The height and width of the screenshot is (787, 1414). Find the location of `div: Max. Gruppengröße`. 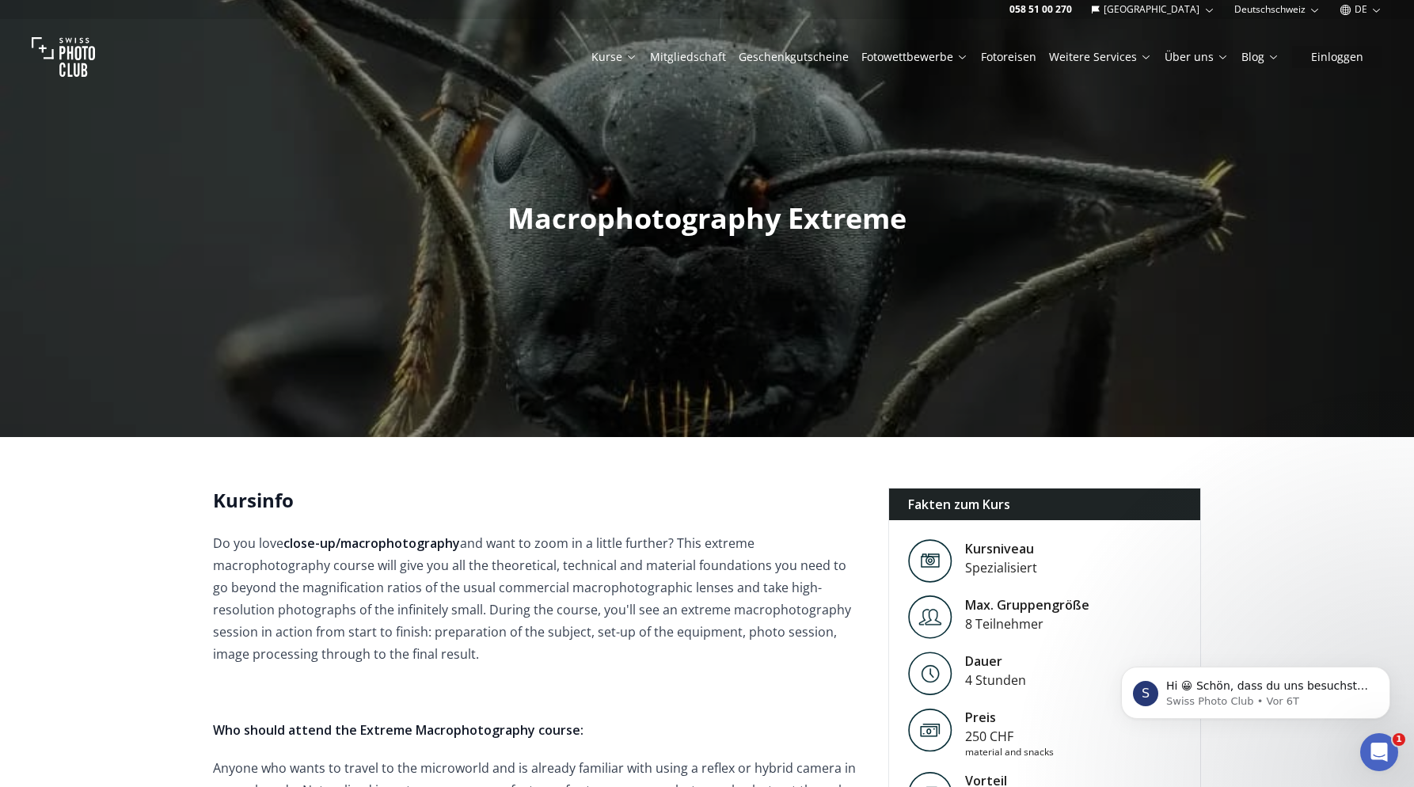

div: Max. Gruppengröße is located at coordinates (1027, 605).